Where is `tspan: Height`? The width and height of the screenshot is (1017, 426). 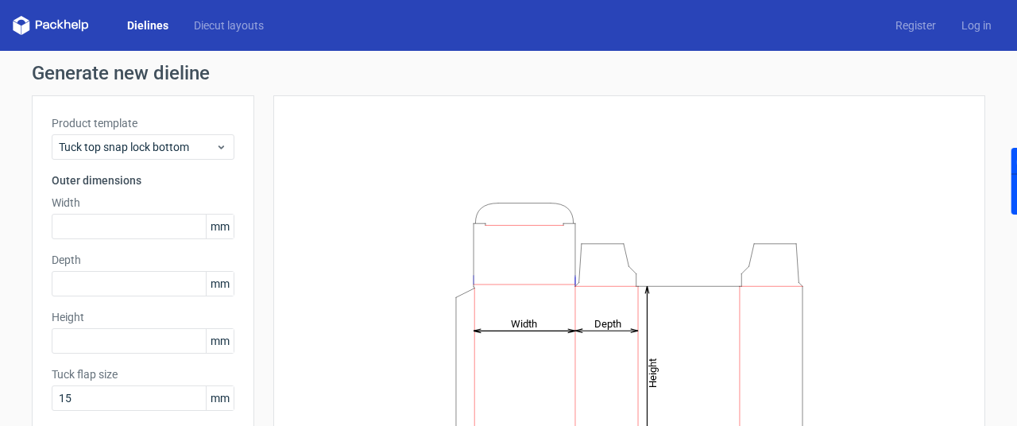 tspan: Height is located at coordinates (652, 372).